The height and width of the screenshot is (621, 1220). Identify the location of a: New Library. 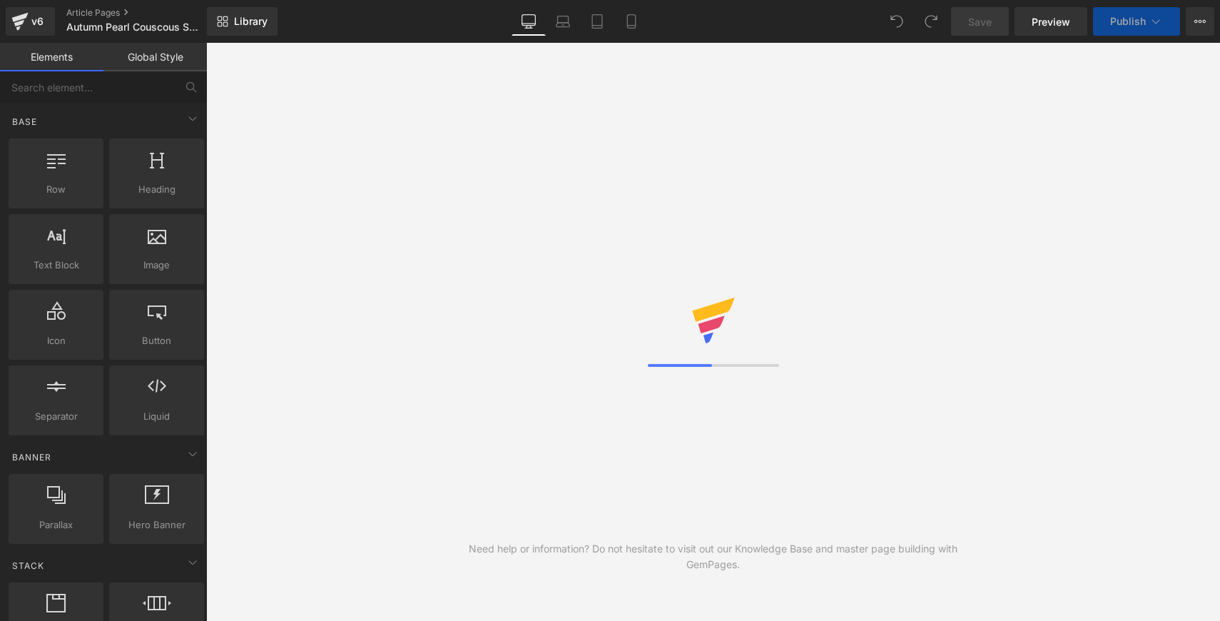
(242, 21).